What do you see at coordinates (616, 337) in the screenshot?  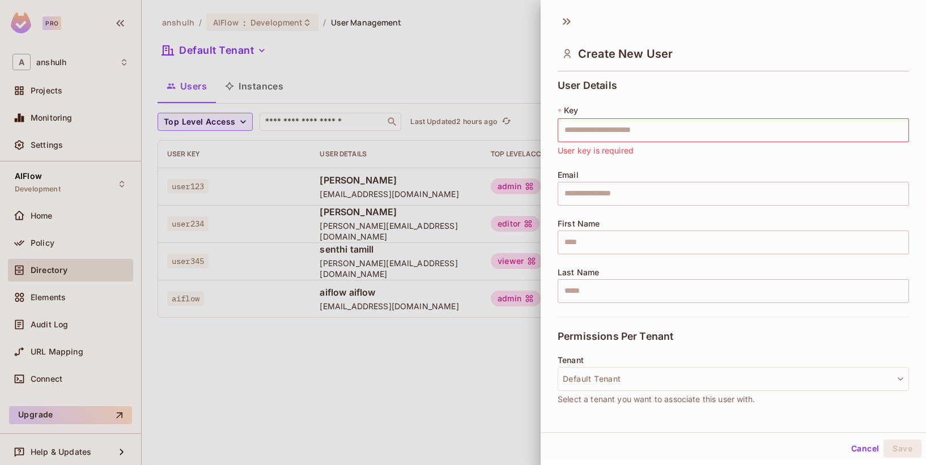 I see `span: Permissions Per Tenant` at bounding box center [616, 337].